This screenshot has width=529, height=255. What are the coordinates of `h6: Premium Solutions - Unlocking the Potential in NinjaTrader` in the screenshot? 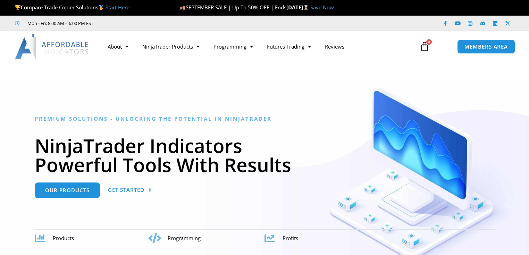 It's located at (265, 119).